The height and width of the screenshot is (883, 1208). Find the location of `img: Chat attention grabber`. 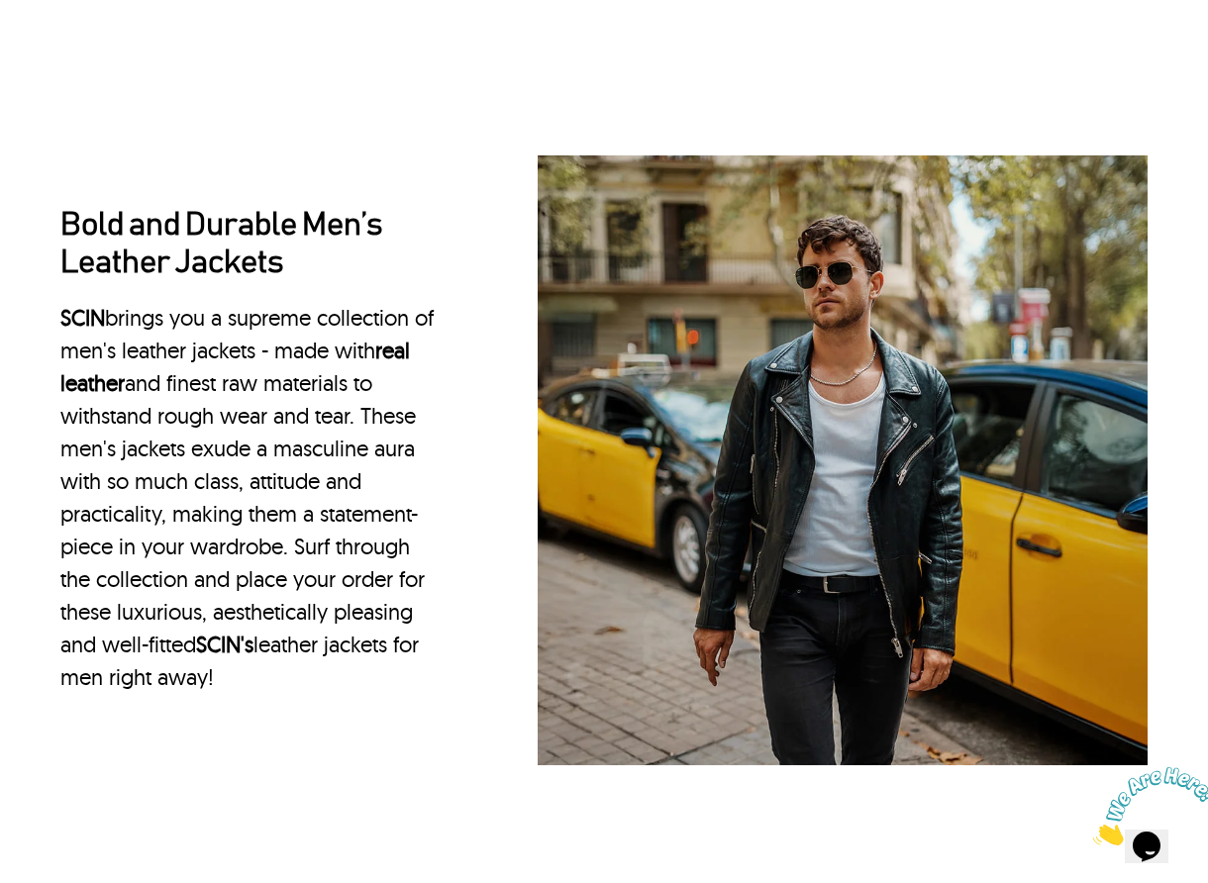

img: Chat attention grabber is located at coordinates (69, 47).